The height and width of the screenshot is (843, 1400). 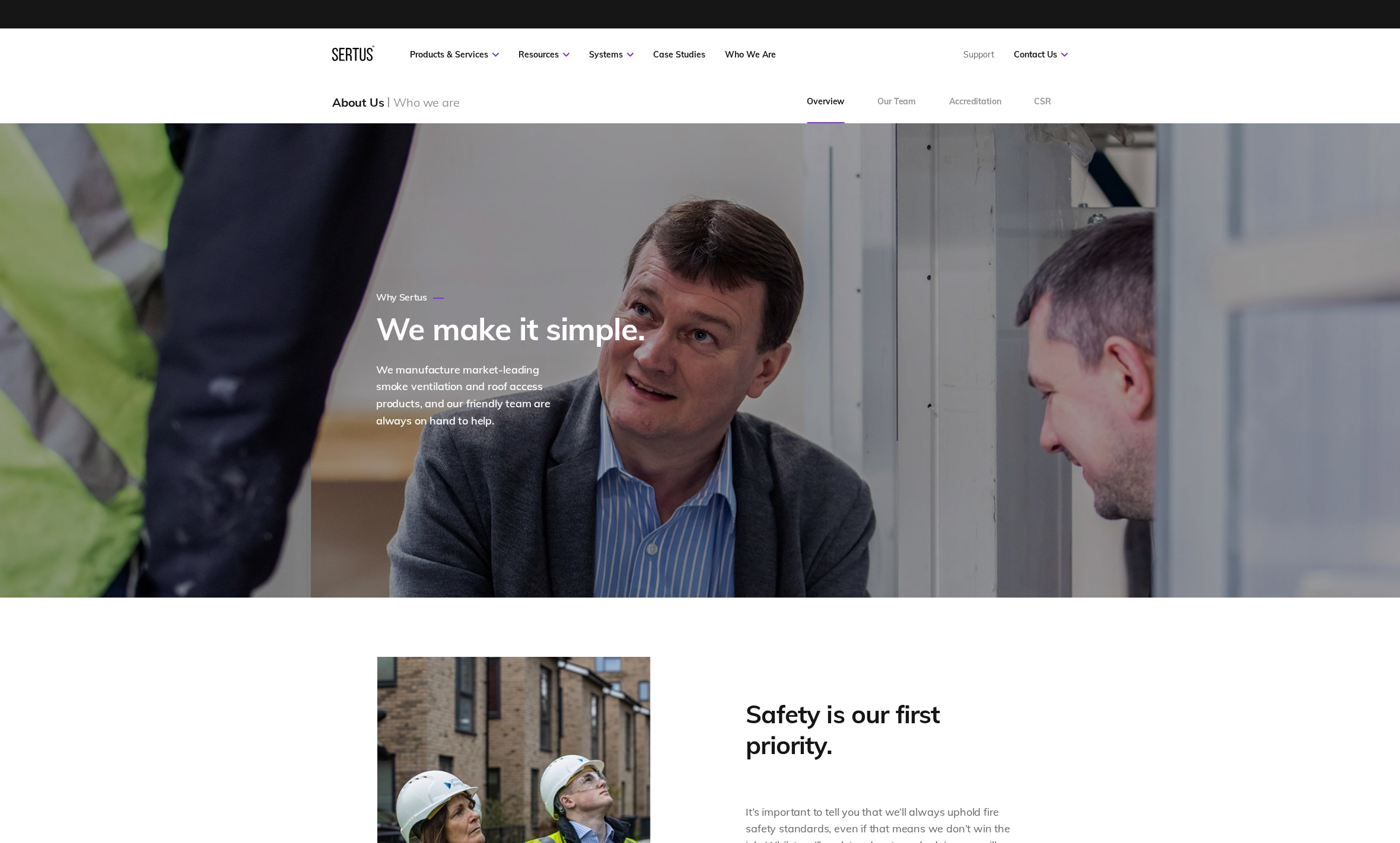 What do you see at coordinates (410, 297) in the screenshot?
I see `div: Why Sertus` at bounding box center [410, 297].